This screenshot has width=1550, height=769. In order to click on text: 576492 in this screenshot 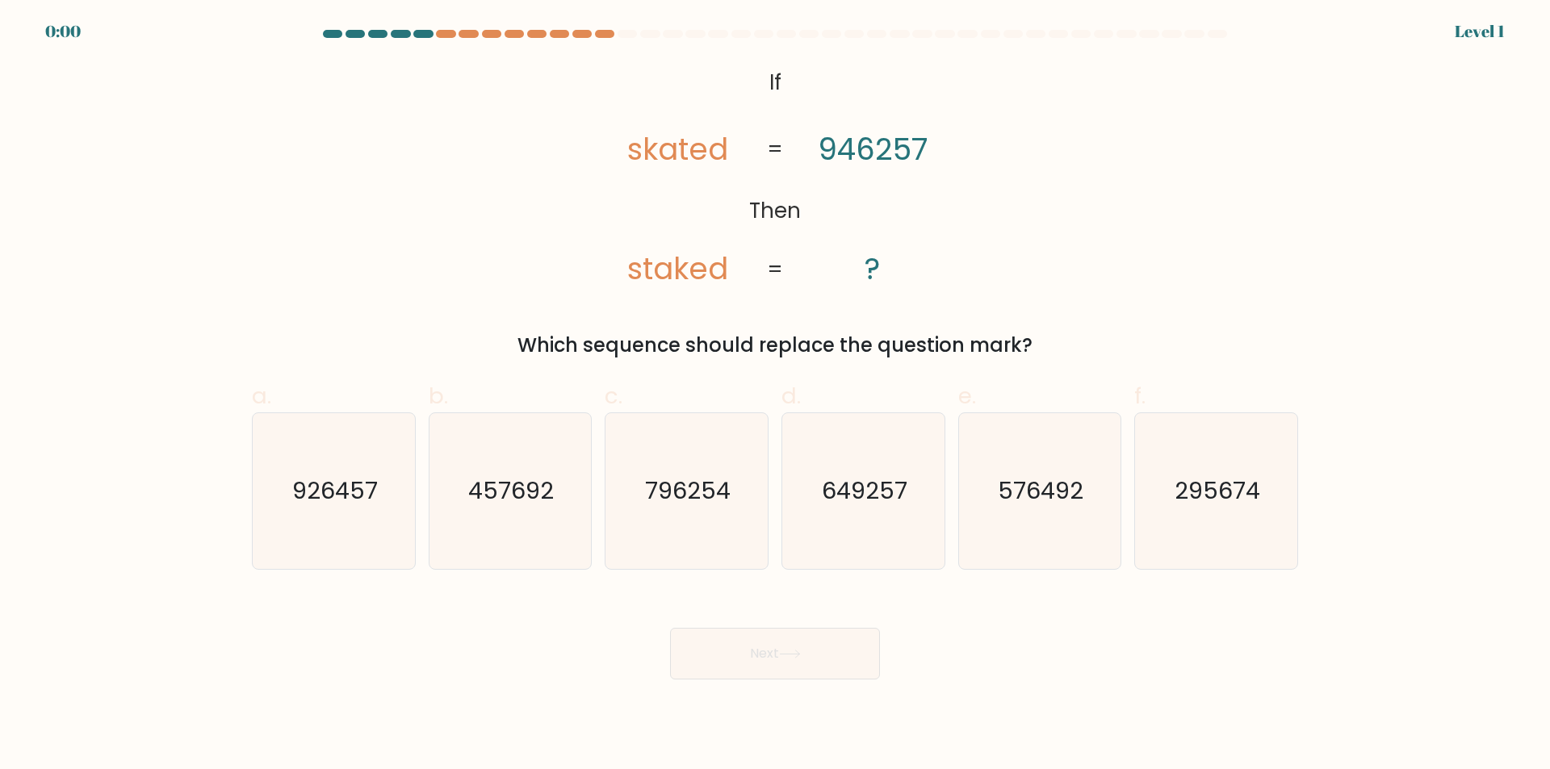, I will do `click(1042, 492)`.